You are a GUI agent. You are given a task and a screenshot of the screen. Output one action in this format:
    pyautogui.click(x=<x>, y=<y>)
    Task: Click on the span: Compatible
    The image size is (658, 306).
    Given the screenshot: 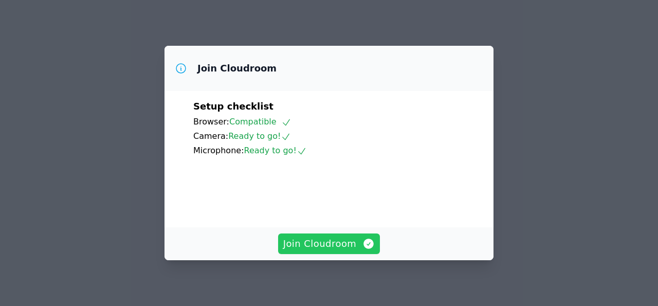 What is the action you would take?
    pyautogui.click(x=260, y=121)
    